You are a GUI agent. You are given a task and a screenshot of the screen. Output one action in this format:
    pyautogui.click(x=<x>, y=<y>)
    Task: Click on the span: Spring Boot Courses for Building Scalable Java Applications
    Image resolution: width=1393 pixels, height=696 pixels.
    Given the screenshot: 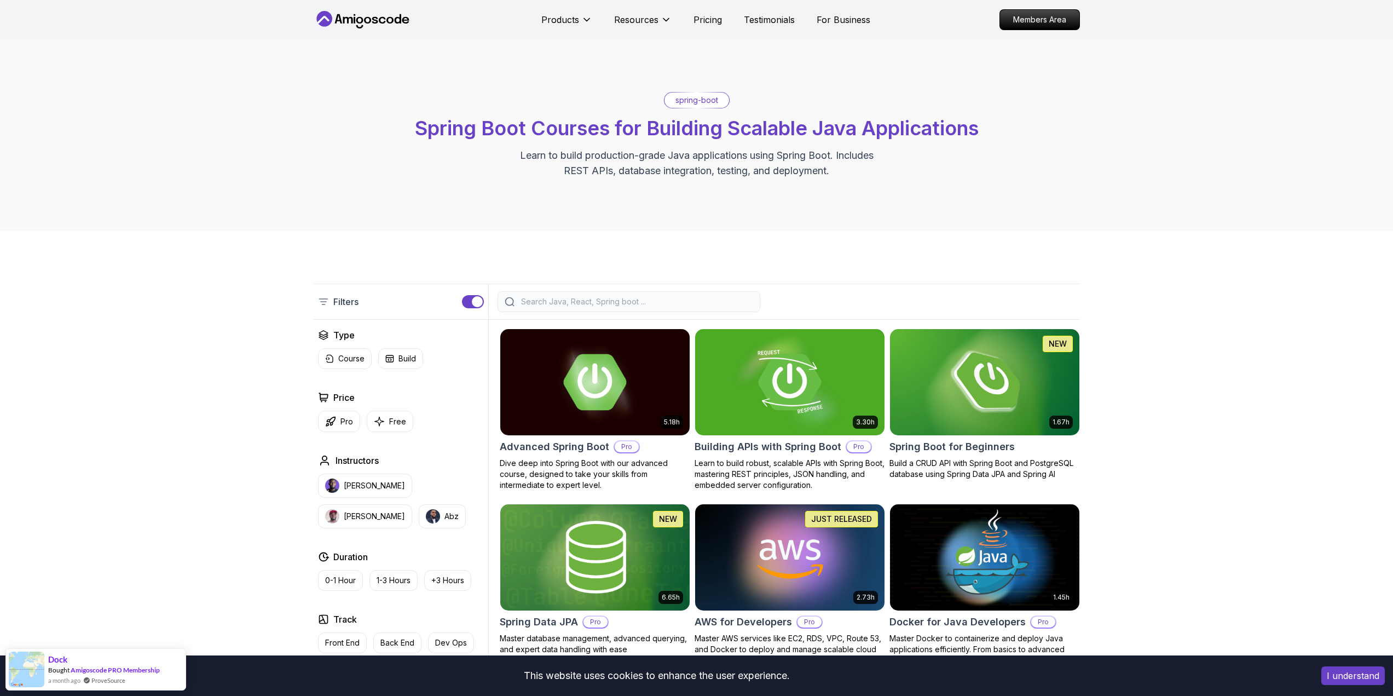 What is the action you would take?
    pyautogui.click(x=697, y=128)
    